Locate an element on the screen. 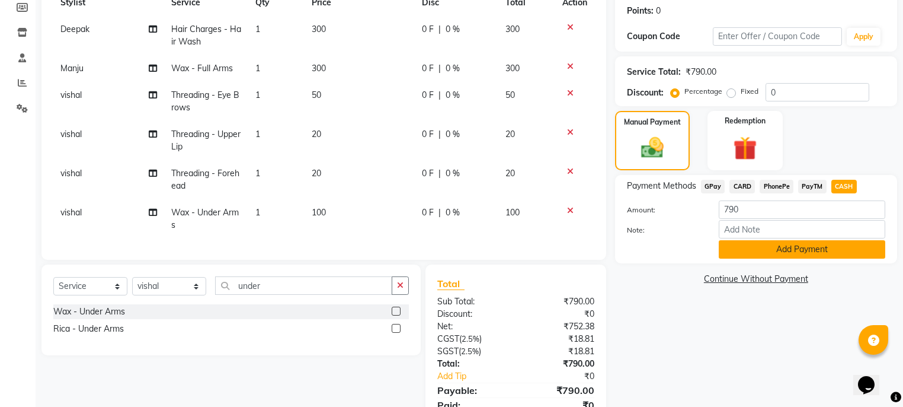 This screenshot has width=903, height=407. span: CASH is located at coordinates (844, 186).